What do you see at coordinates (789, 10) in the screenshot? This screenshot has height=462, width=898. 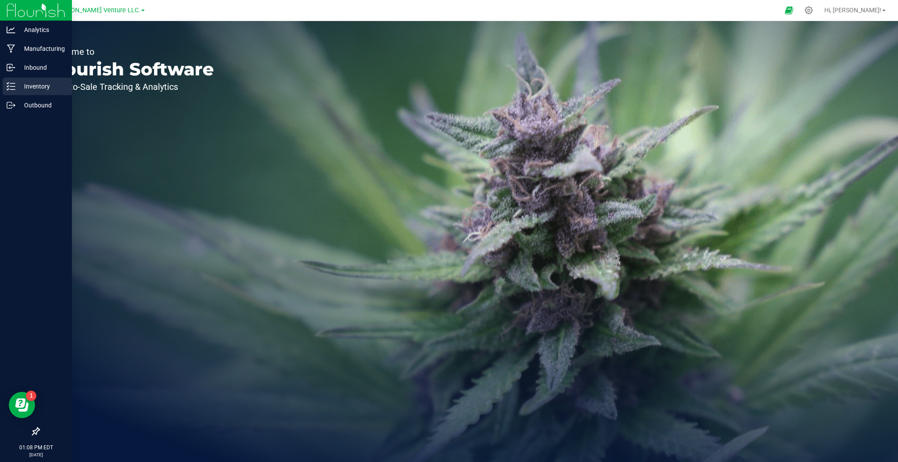 I see `span: Open Ecommerce Menu` at bounding box center [789, 10].